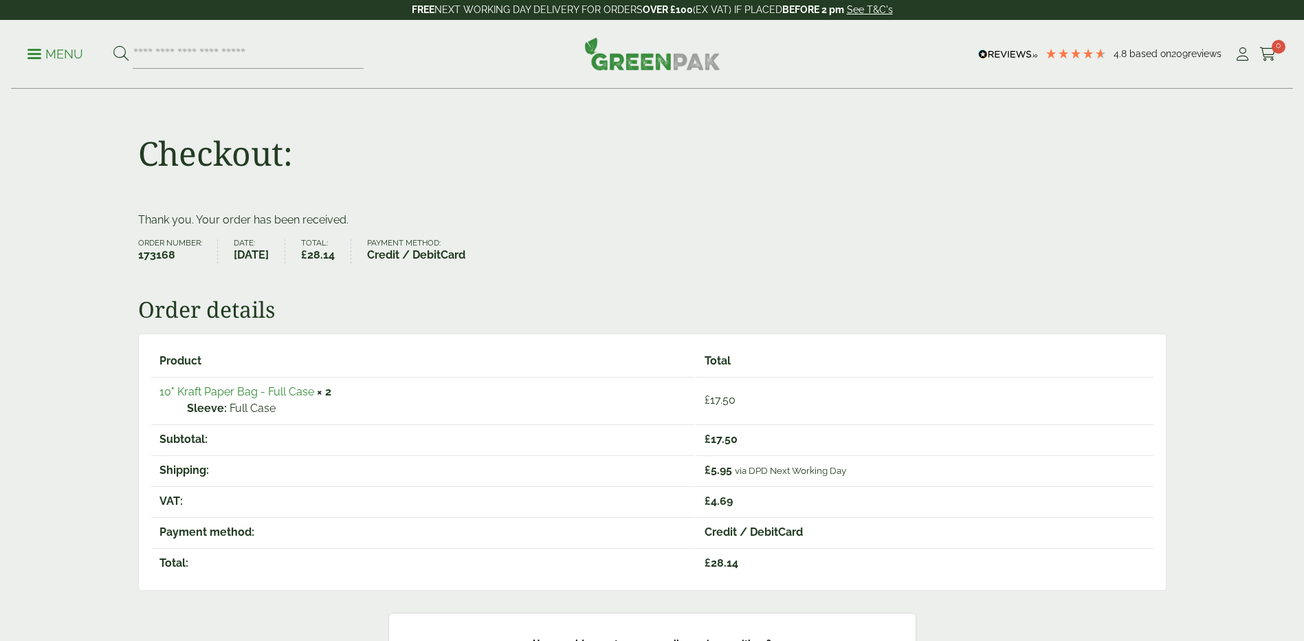  Describe the element at coordinates (237, 391) in the screenshot. I see `a: 10" Kraft Paper Bag - Full Case` at that location.